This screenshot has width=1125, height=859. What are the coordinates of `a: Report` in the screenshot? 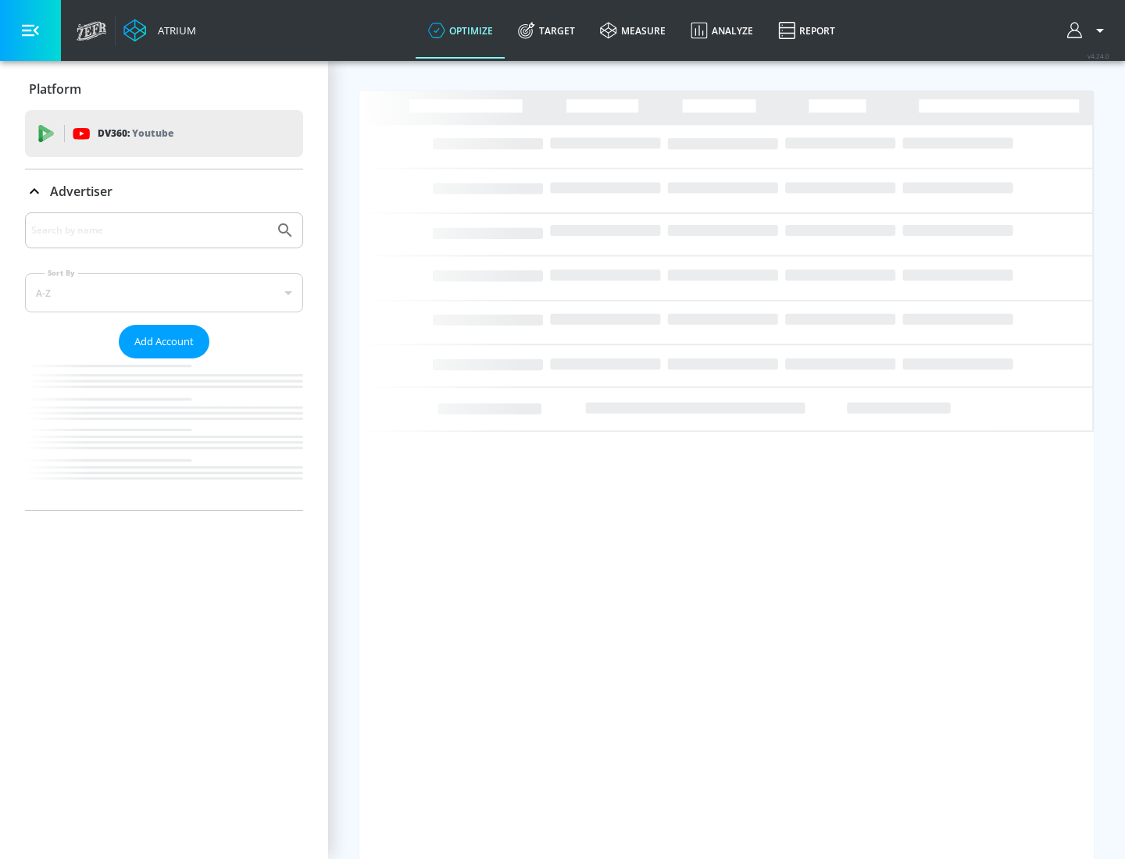 It's located at (806, 30).